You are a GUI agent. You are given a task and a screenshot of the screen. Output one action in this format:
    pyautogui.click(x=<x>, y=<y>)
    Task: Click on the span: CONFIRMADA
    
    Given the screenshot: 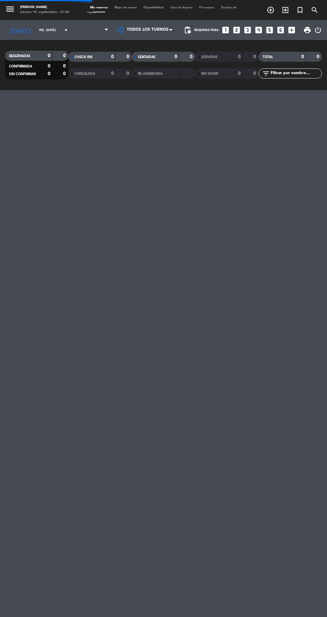 What is the action you would take?
    pyautogui.click(x=20, y=66)
    